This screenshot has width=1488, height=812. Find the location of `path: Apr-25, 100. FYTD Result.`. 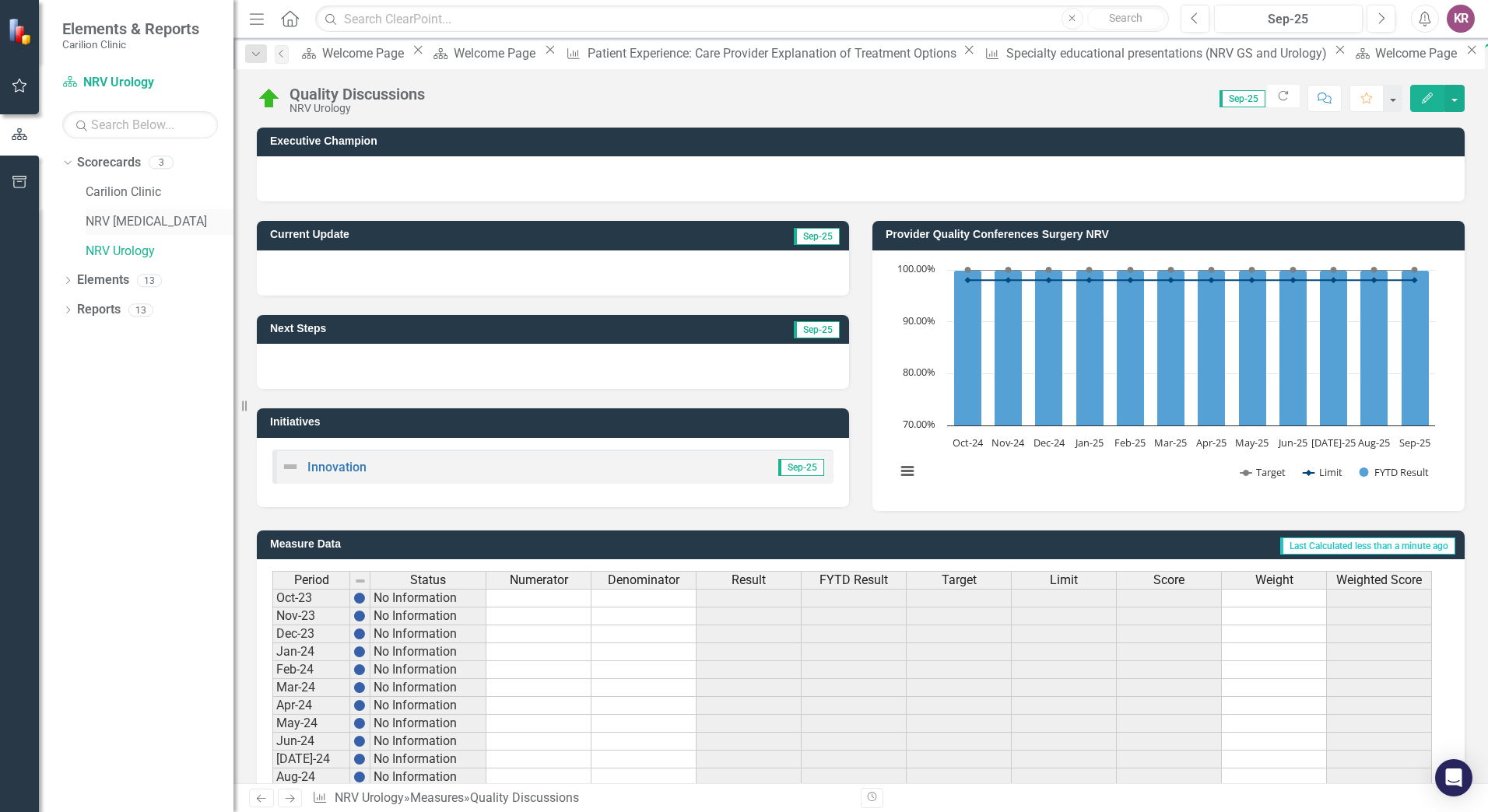

path: Apr-25, 100. FYTD Result. is located at coordinates (1212, 348).